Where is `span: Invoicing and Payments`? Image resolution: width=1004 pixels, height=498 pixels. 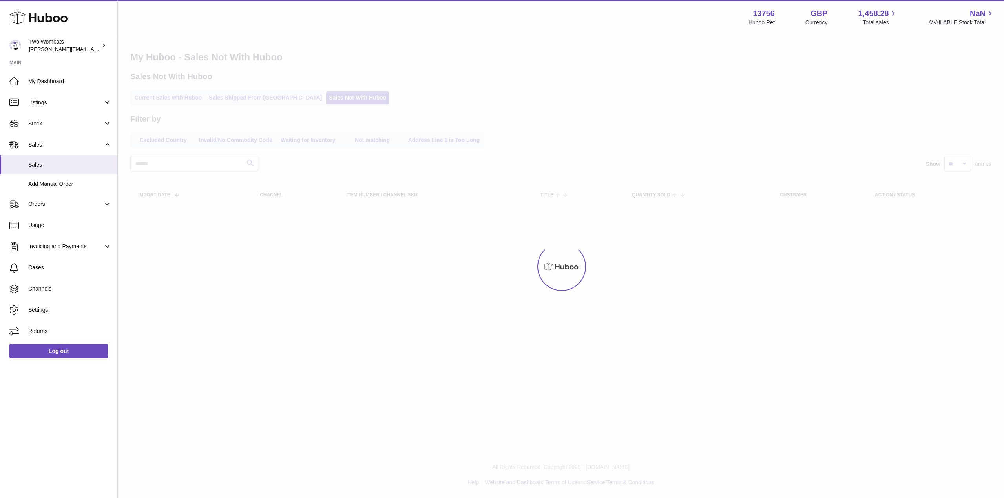
span: Invoicing and Payments is located at coordinates (66, 247).